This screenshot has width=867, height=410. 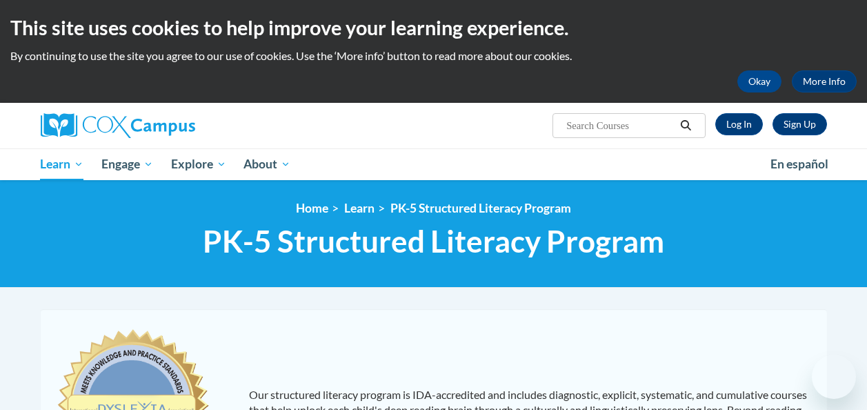 What do you see at coordinates (434, 164) in the screenshot?
I see `div: Main menu` at bounding box center [434, 164].